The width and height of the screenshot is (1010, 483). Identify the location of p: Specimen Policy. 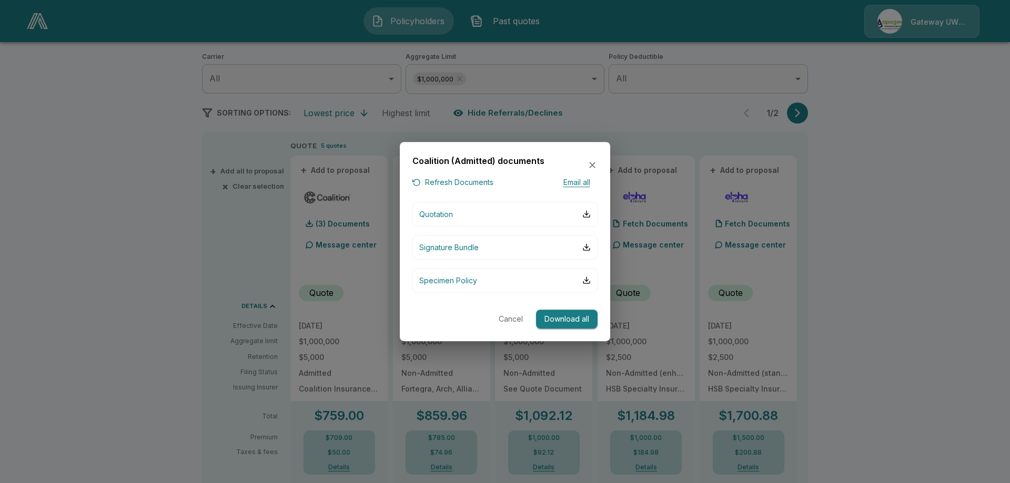
(448, 280).